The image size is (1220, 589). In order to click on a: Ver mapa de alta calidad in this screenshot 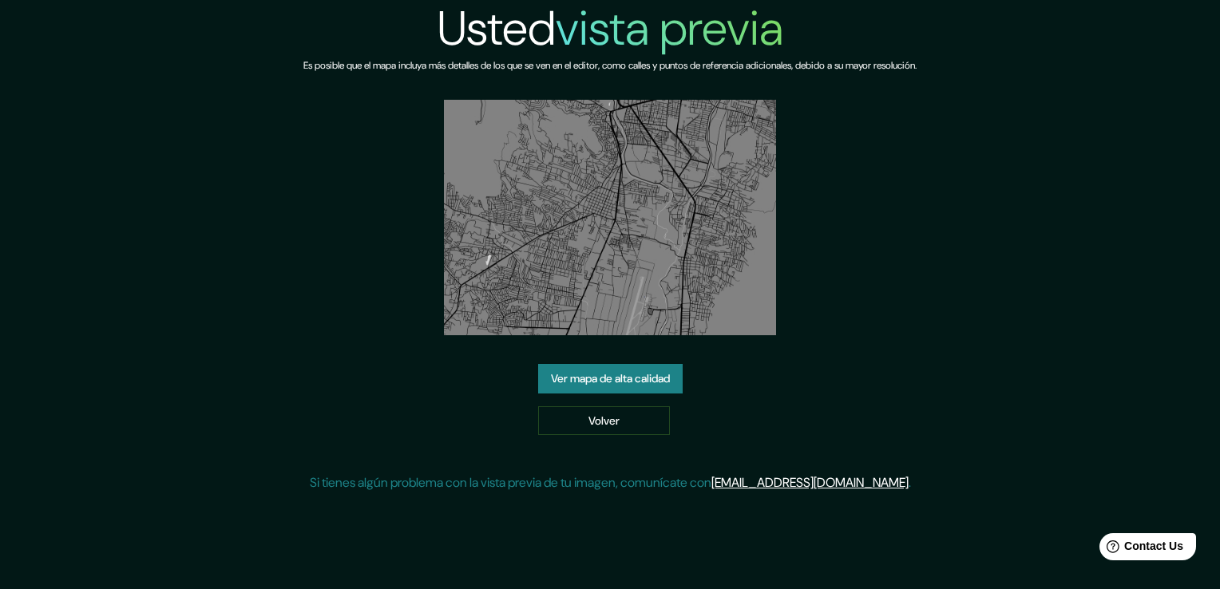, I will do `click(610, 378)`.